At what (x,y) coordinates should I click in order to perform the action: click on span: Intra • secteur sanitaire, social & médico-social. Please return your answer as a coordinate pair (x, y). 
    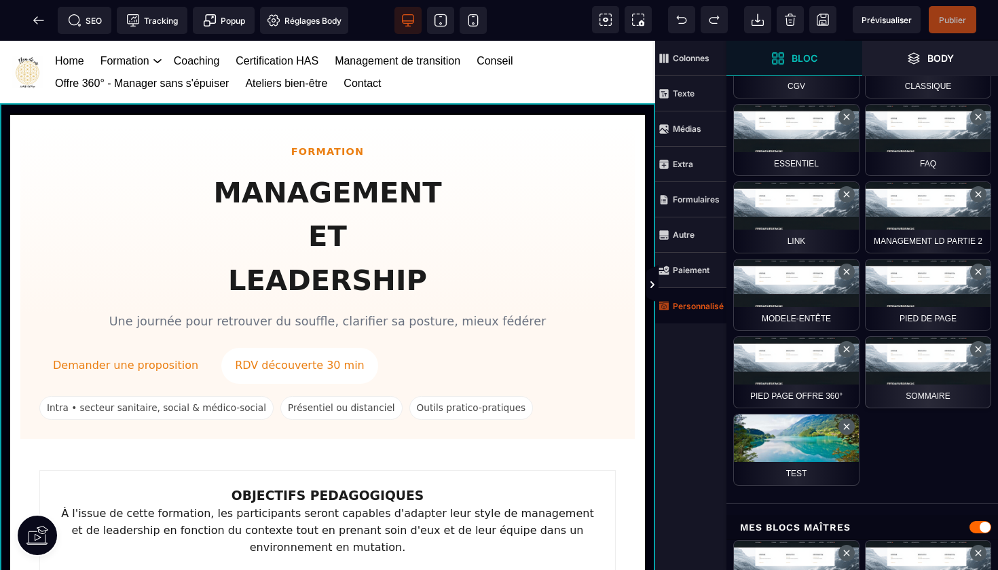
    Looking at the image, I should click on (156, 367).